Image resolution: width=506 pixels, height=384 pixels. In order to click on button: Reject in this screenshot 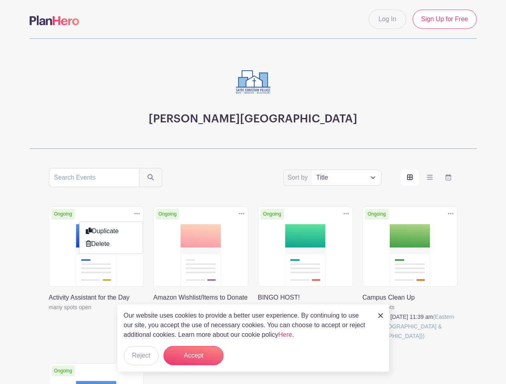, I will do `click(141, 356)`.